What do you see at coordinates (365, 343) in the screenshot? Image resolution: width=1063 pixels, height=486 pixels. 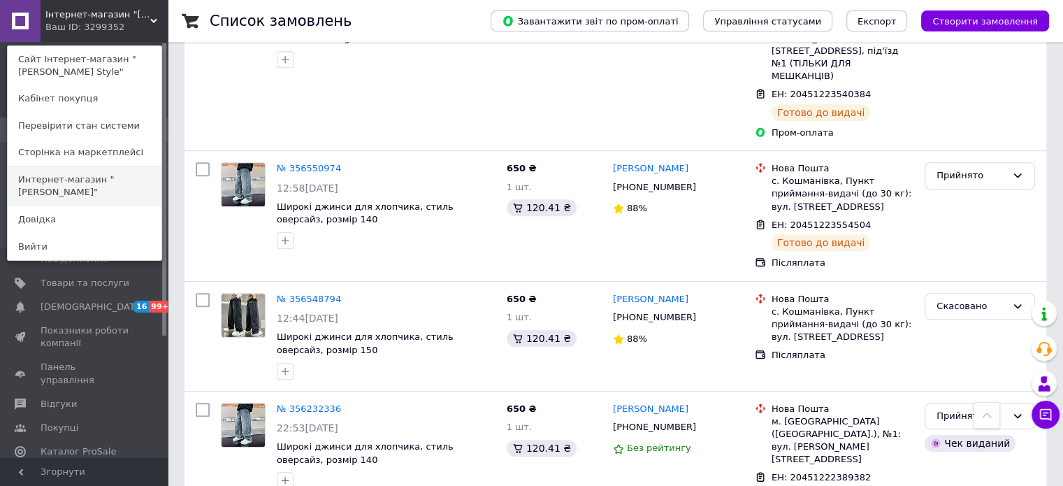 I see `span: Широкі джинси для хлопчика, стиль оверсайз, розмір 150` at bounding box center [365, 343].